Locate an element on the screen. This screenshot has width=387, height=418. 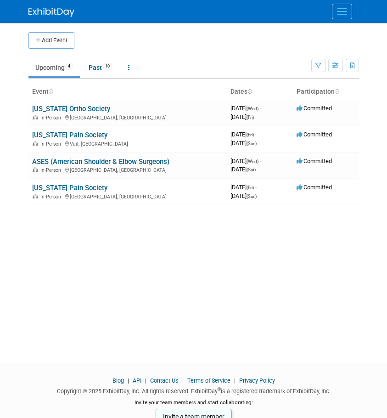
a: Contact Us is located at coordinates (164, 380).